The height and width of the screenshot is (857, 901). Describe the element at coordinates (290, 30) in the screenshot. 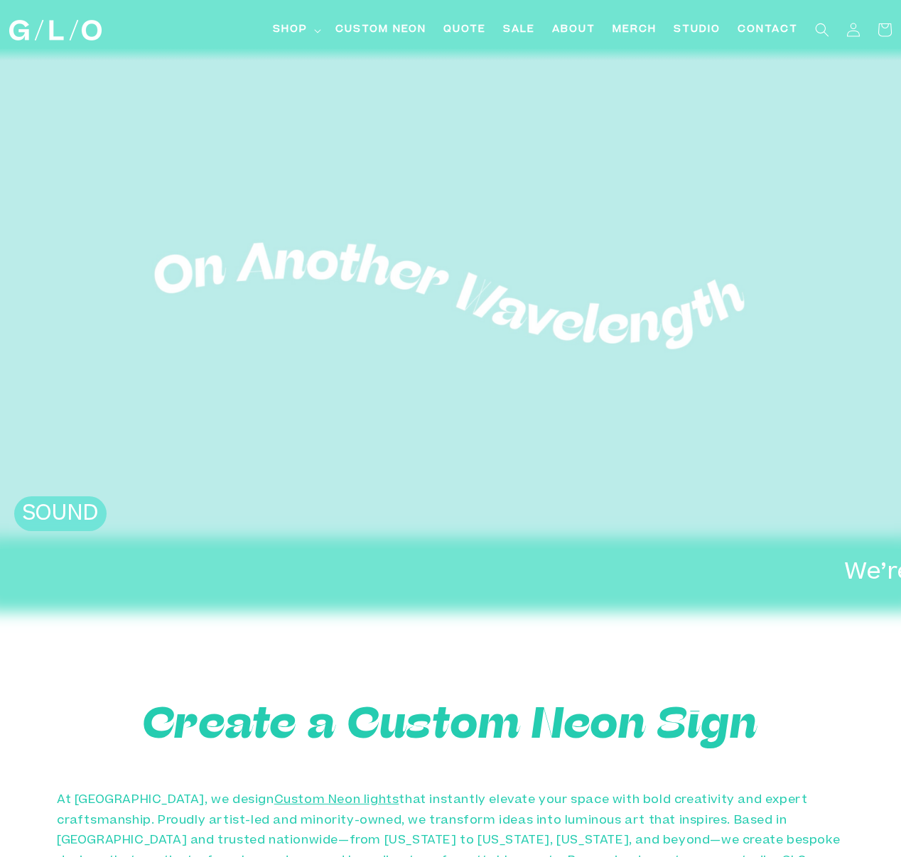

I see `span: Shop` at that location.